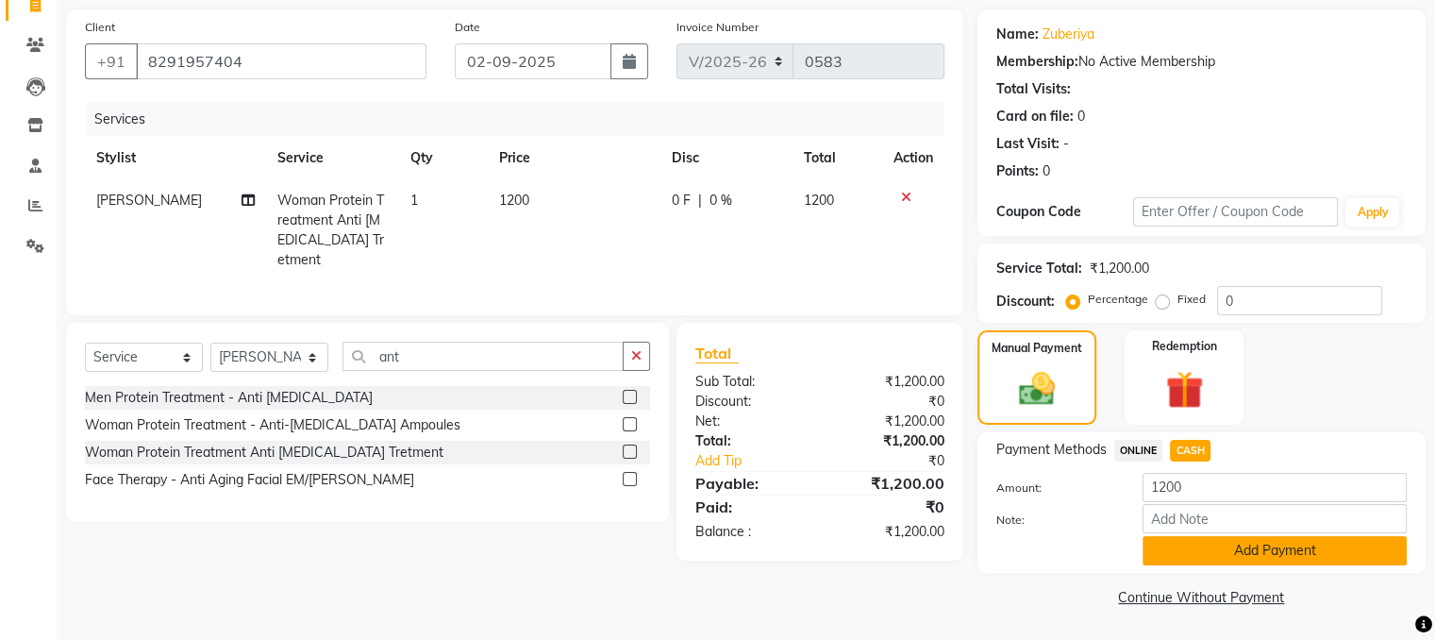  I want to click on label: Invoice Number, so click(717, 27).